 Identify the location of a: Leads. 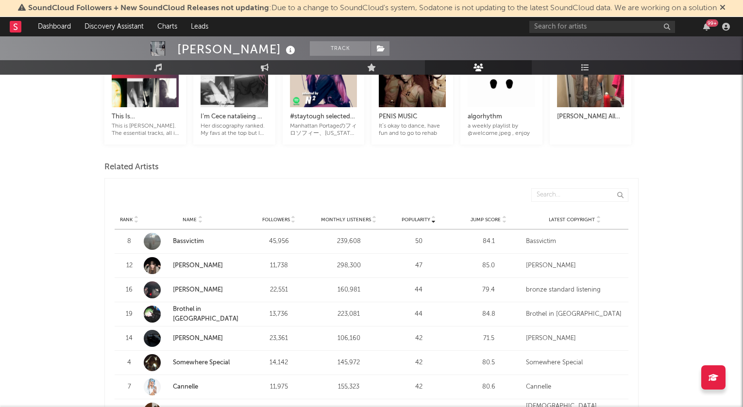
(199, 27).